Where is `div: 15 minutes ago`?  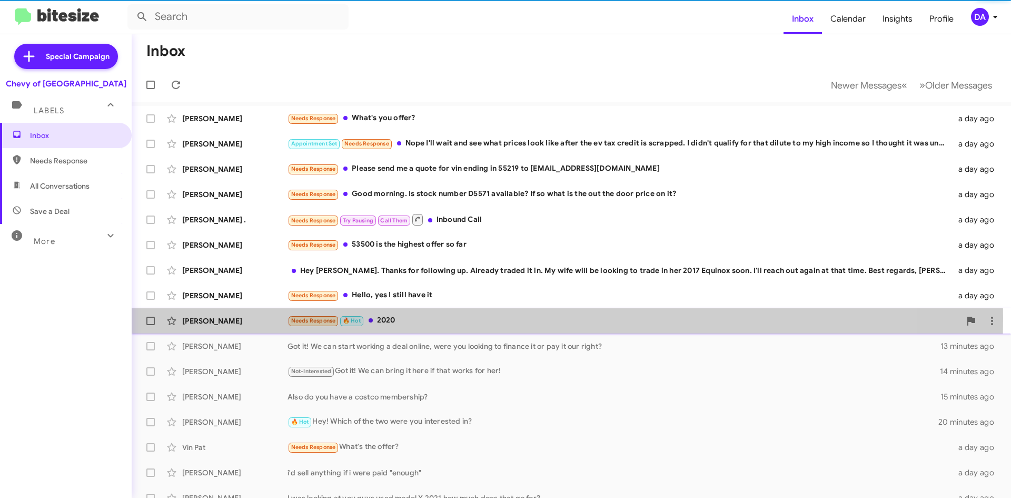
div: 15 minutes ago is located at coordinates (972, 397).